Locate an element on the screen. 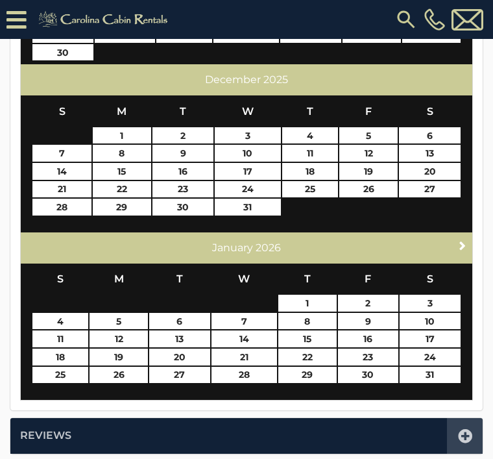  span: January is located at coordinates (232, 247).